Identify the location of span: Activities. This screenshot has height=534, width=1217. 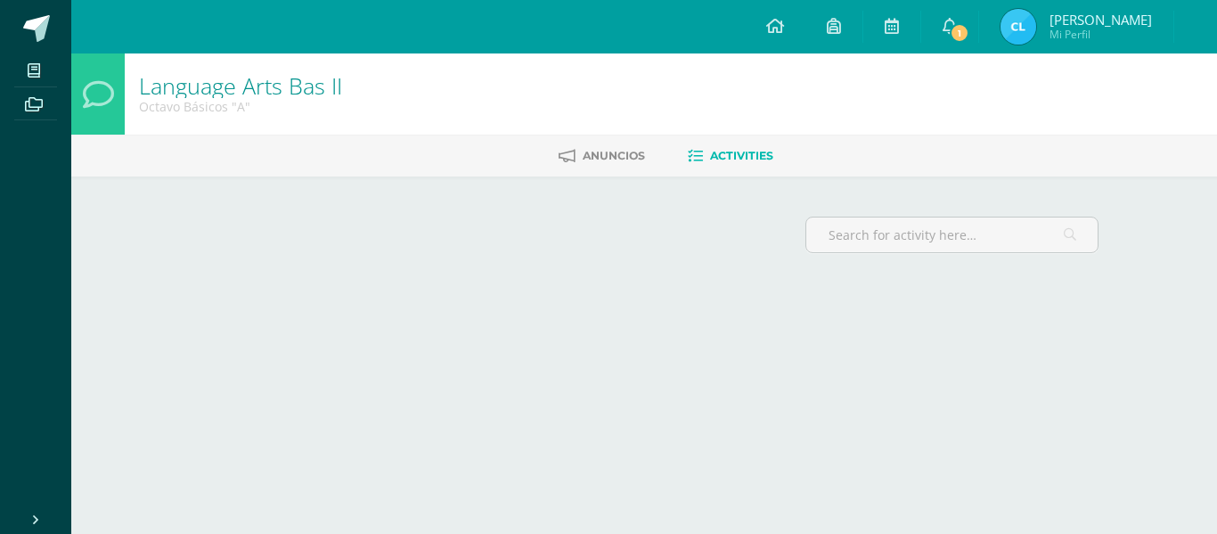
(741, 155).